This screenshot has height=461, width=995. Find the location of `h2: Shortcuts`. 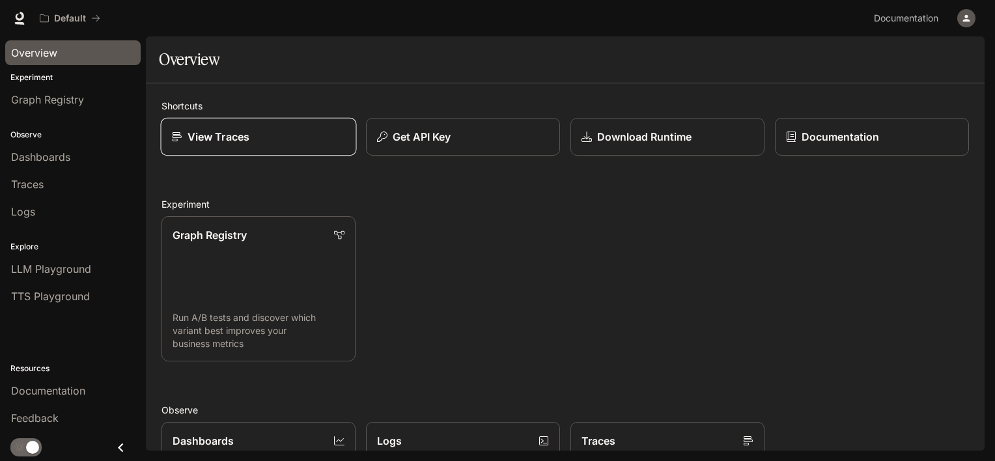

h2: Shortcuts is located at coordinates (565, 106).